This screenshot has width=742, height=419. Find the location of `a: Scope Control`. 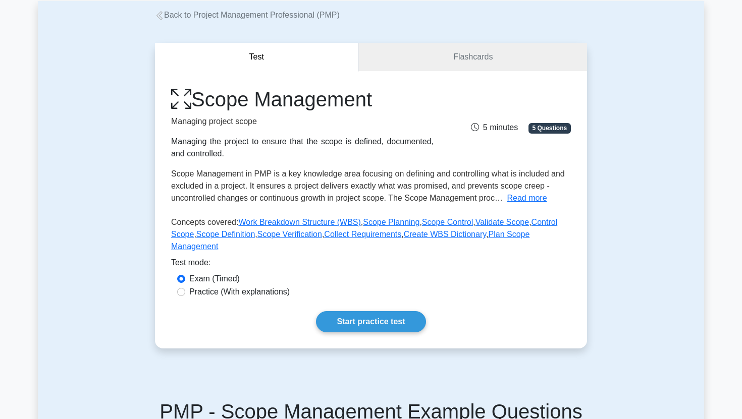

a: Scope Control is located at coordinates (447, 222).